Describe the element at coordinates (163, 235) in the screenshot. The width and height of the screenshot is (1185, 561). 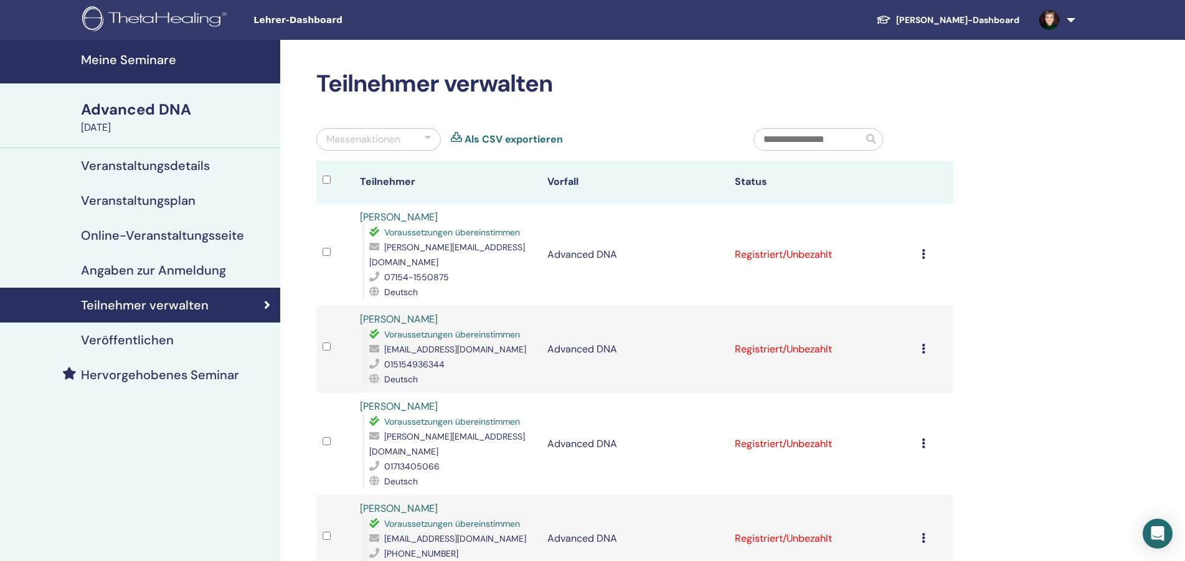
I see `h4: Online-Veranstaltungsseite` at that location.